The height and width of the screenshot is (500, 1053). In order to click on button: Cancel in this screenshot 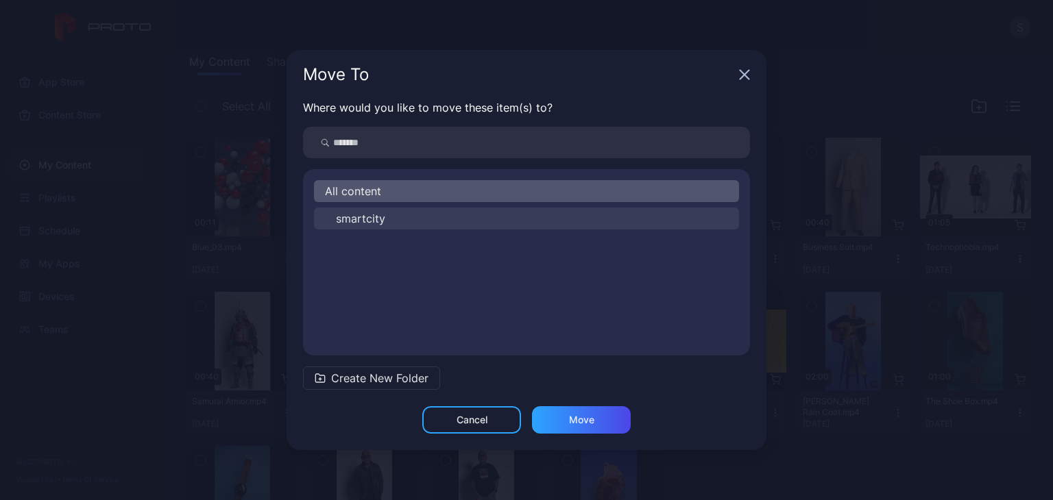, I will do `click(472, 420)`.